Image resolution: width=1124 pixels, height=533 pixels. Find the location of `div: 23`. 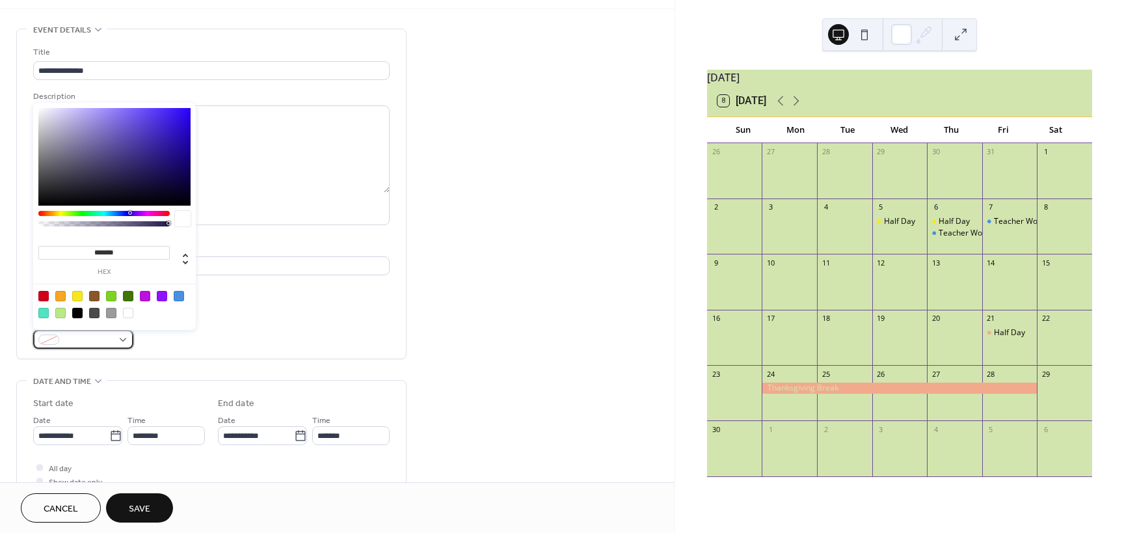

div: 23 is located at coordinates (715, 373).